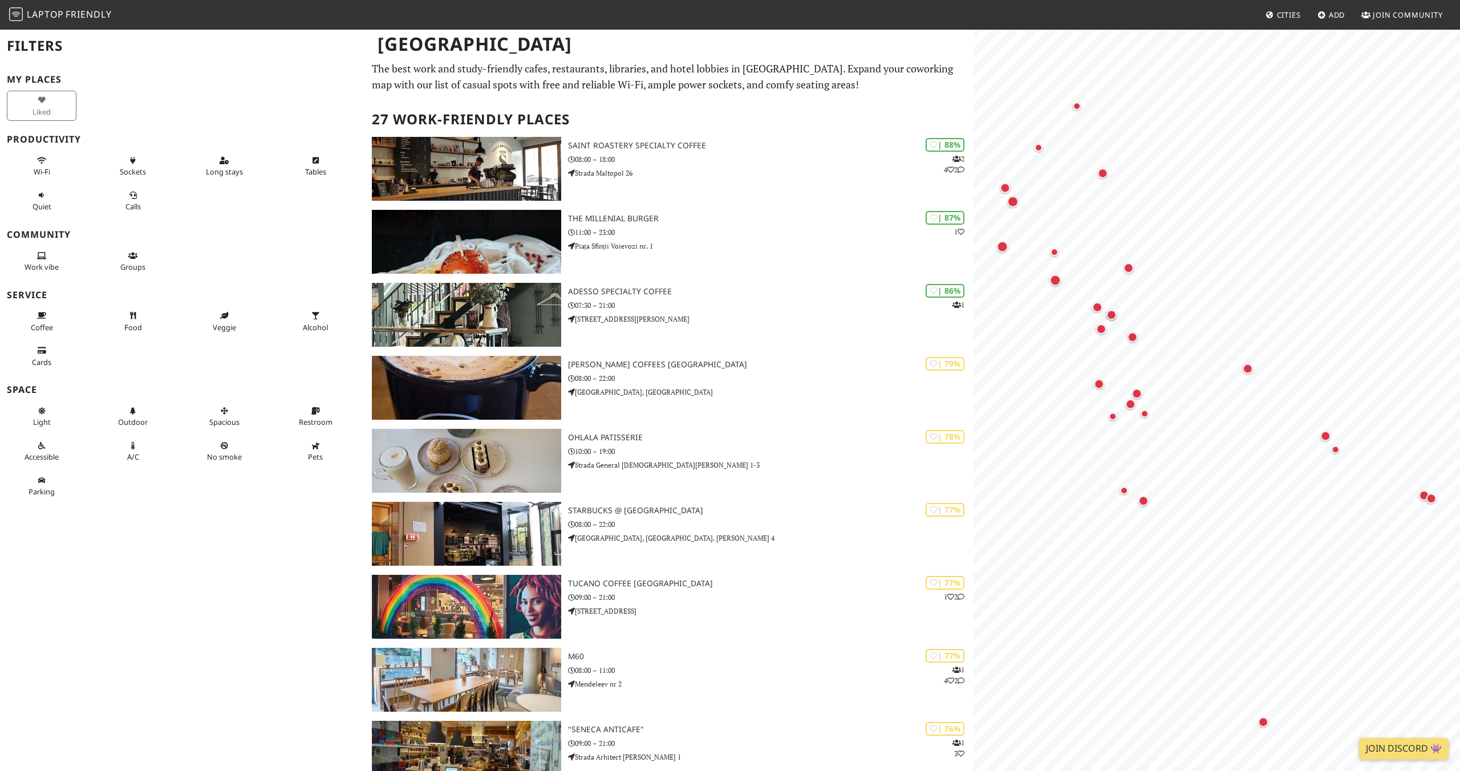 This screenshot has width=1460, height=771. What do you see at coordinates (60, 15) in the screenshot?
I see `a: LaptopFriendly LaptopFriendly` at bounding box center [60, 15].